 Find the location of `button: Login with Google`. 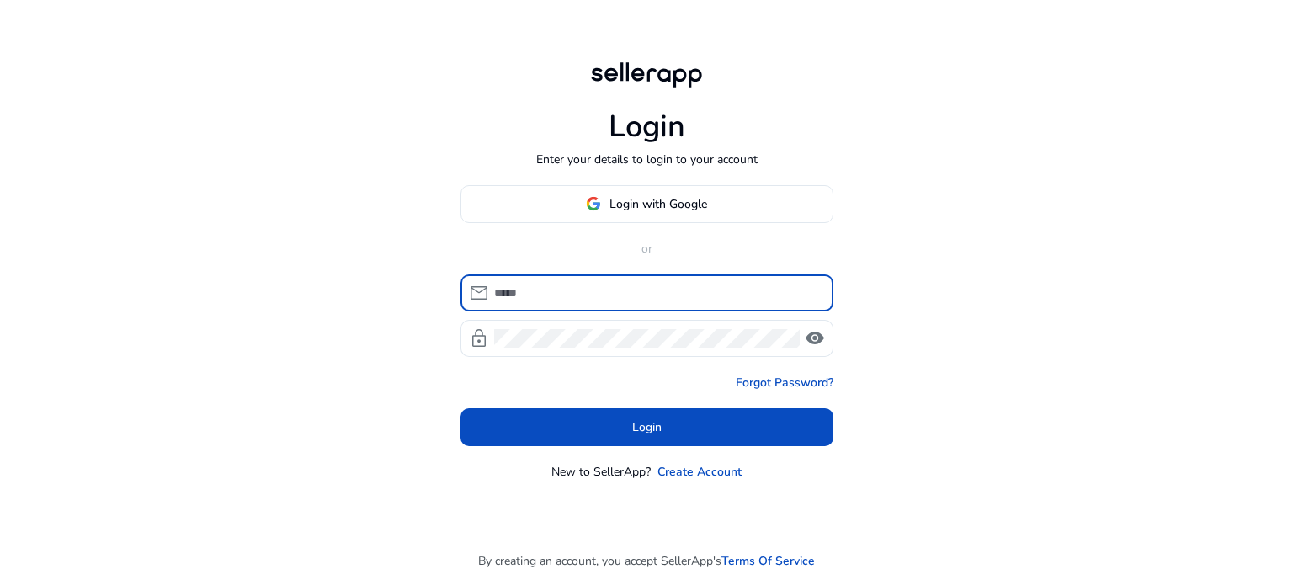

button: Login with Google is located at coordinates (646, 204).